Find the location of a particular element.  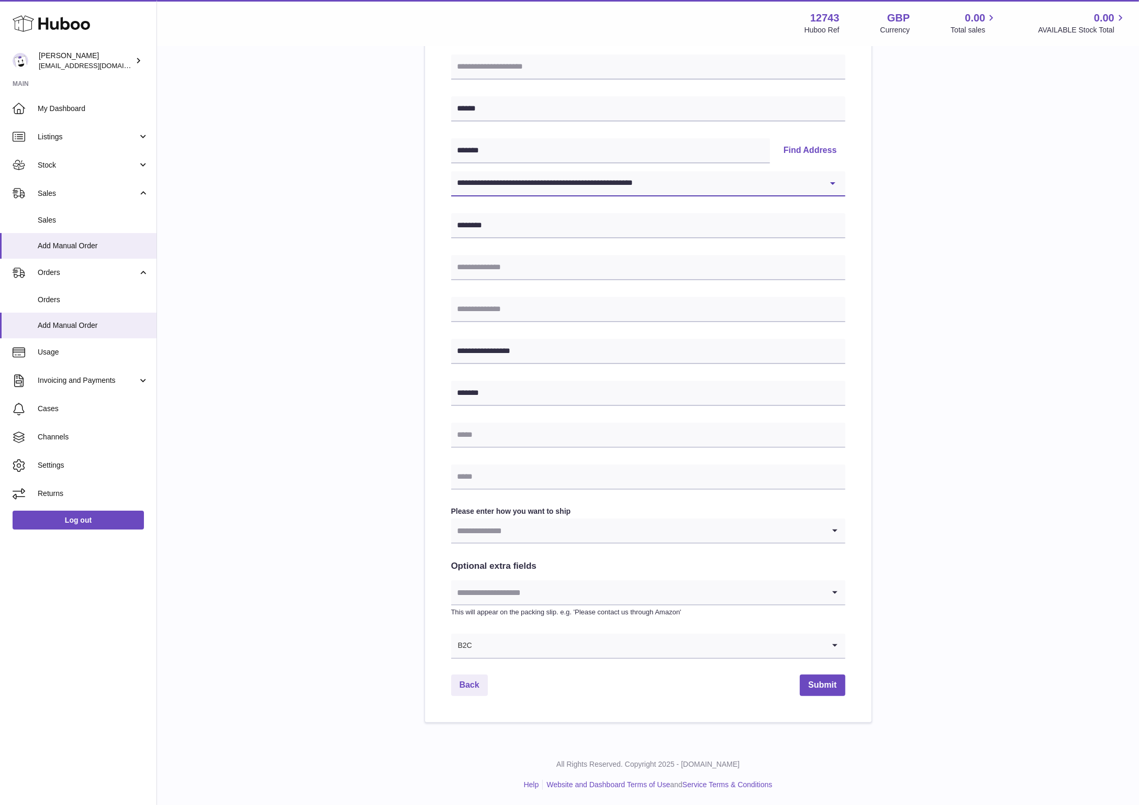

span: Settings is located at coordinates (93, 465).